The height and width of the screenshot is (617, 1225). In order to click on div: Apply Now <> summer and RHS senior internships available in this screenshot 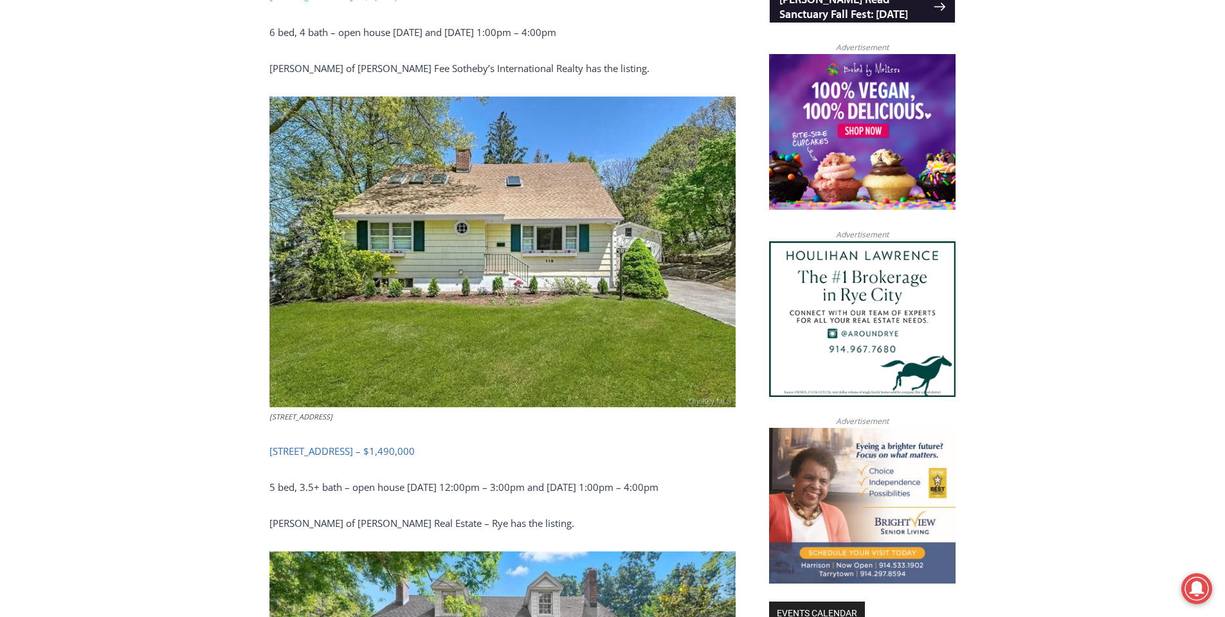, I will do `click(466, 62)`.